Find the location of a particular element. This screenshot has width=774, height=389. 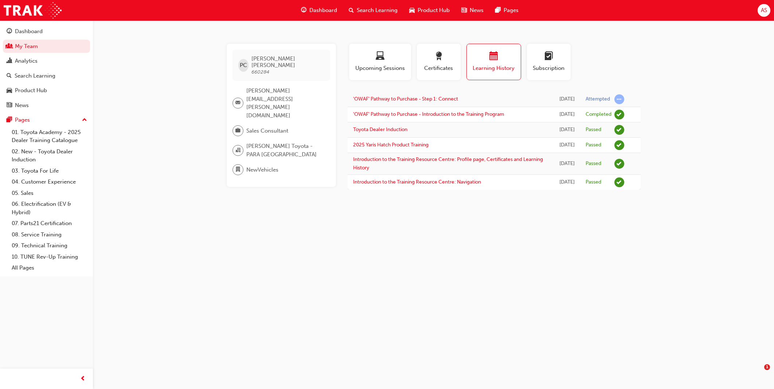

a: 'OWAF' Pathway to Purchase - Step 1: Connect is located at coordinates (406, 99).